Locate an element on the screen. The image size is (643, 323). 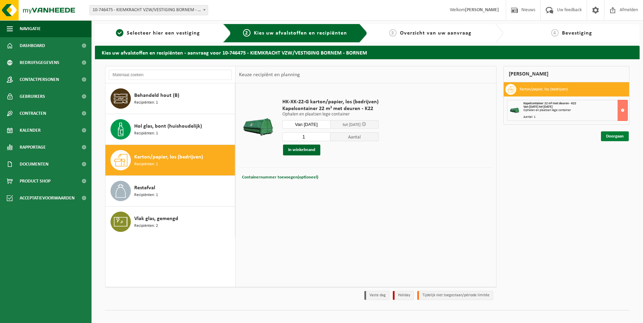
span: Bevestiging is located at coordinates (577, 33).